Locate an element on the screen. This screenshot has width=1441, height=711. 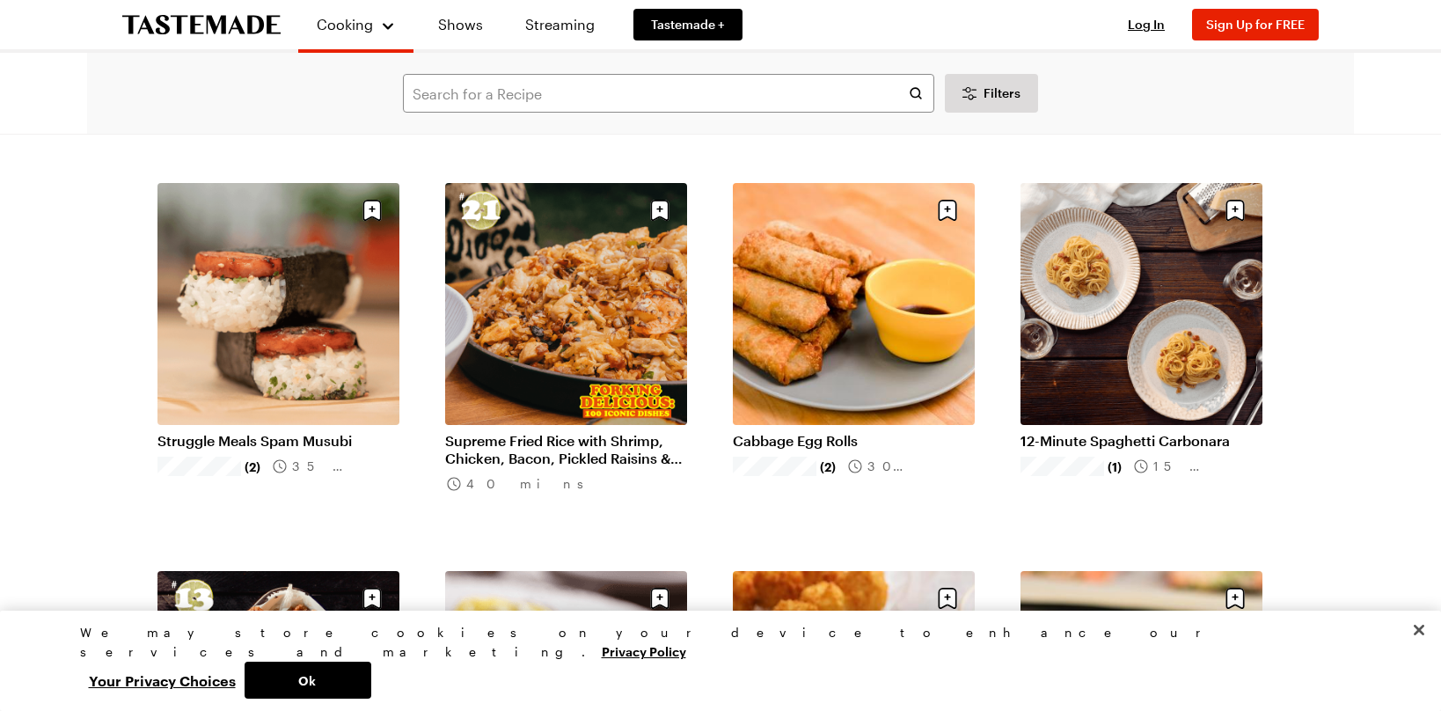
span: Tastemade + is located at coordinates (688, 25).